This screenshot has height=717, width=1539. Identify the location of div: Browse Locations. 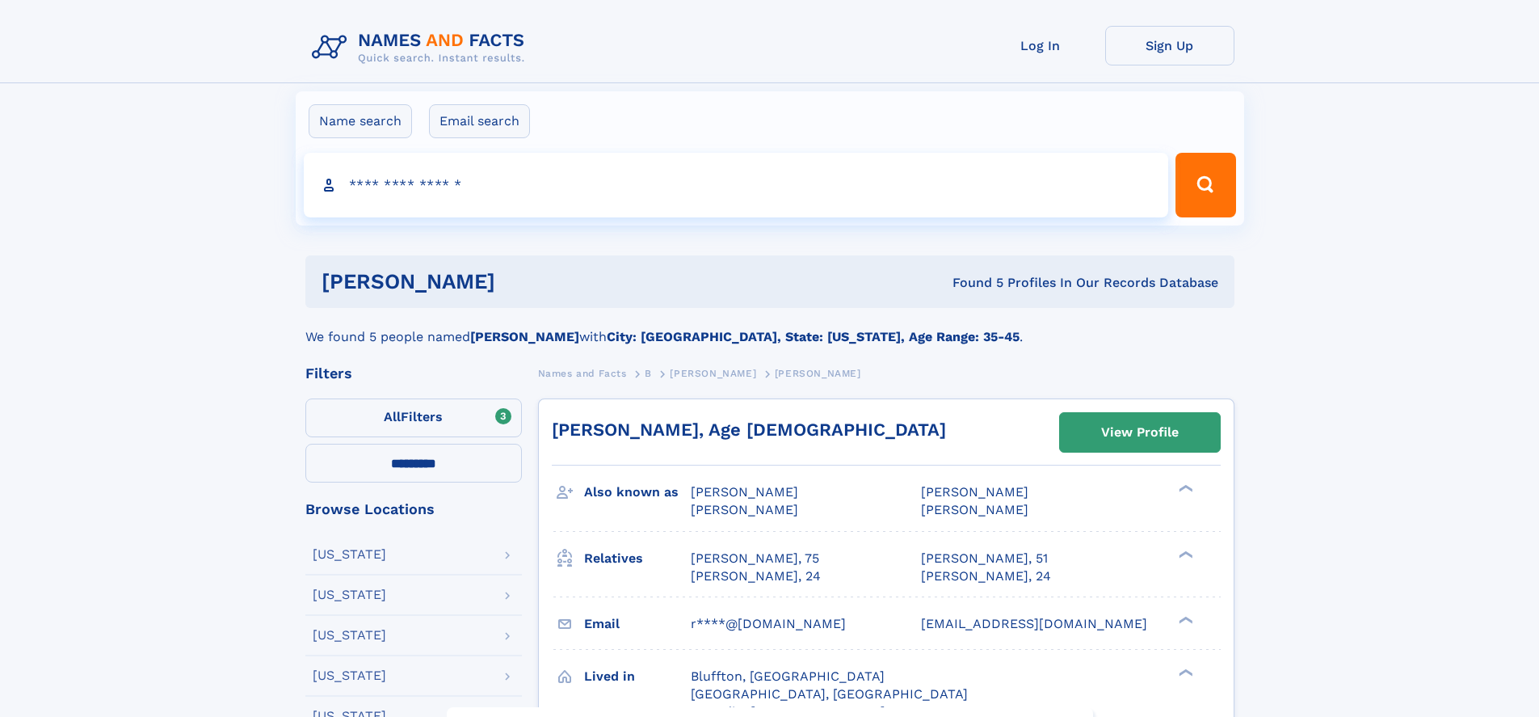
(414, 509).